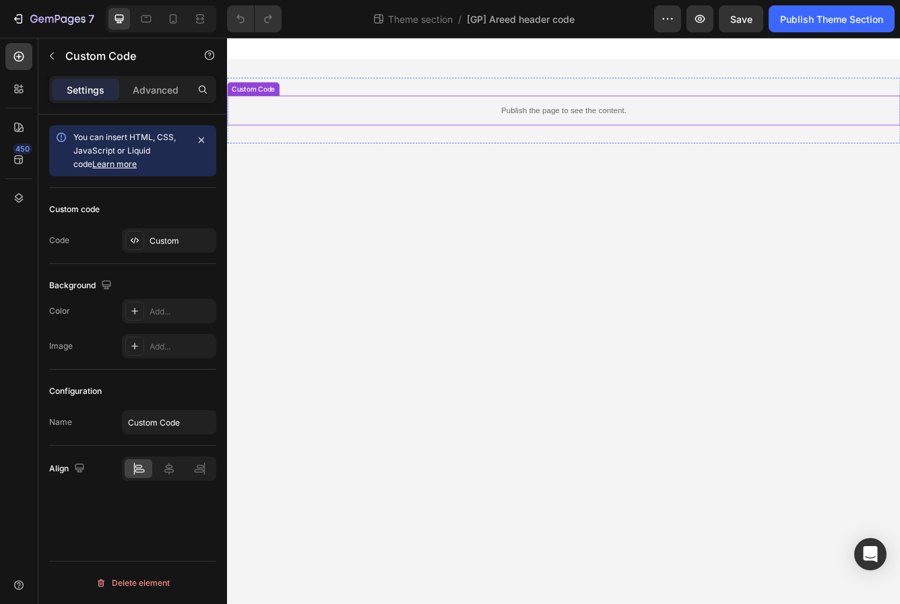  What do you see at coordinates (59, 311) in the screenshot?
I see `div: Color` at bounding box center [59, 311].